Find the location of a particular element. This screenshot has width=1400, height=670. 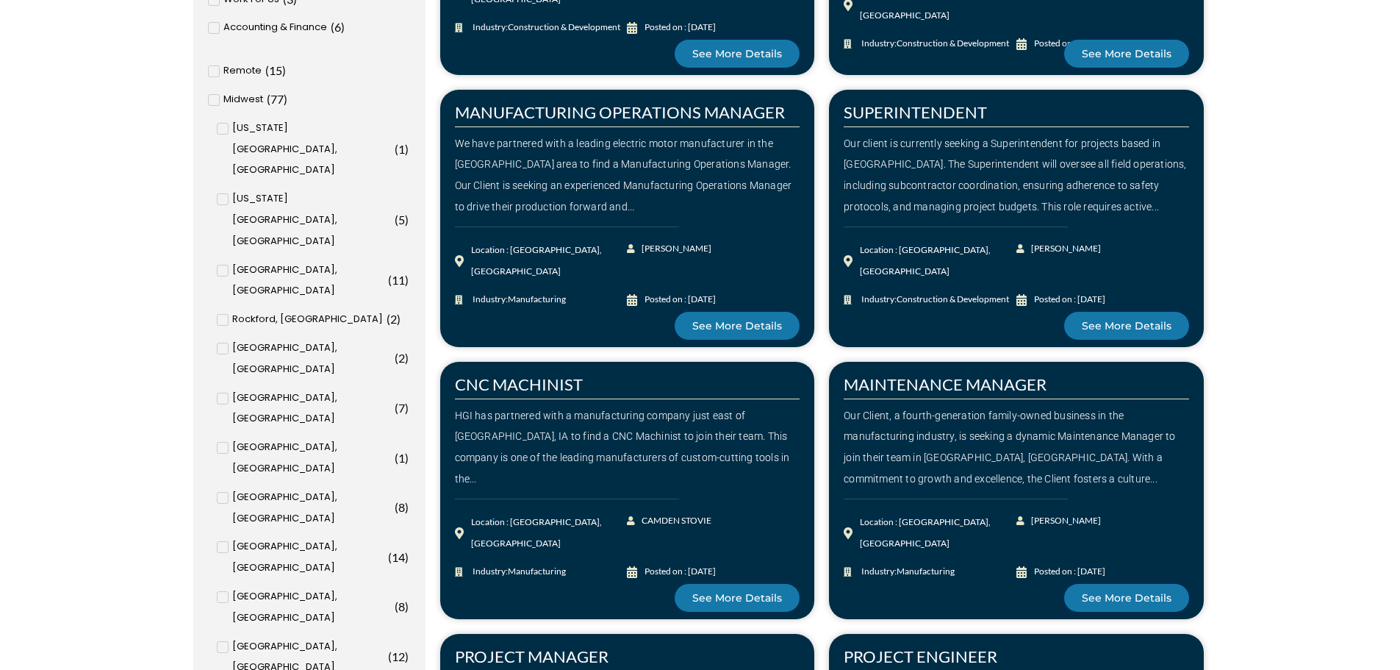

a: SUPERINTENDENT is located at coordinates (915, 112).